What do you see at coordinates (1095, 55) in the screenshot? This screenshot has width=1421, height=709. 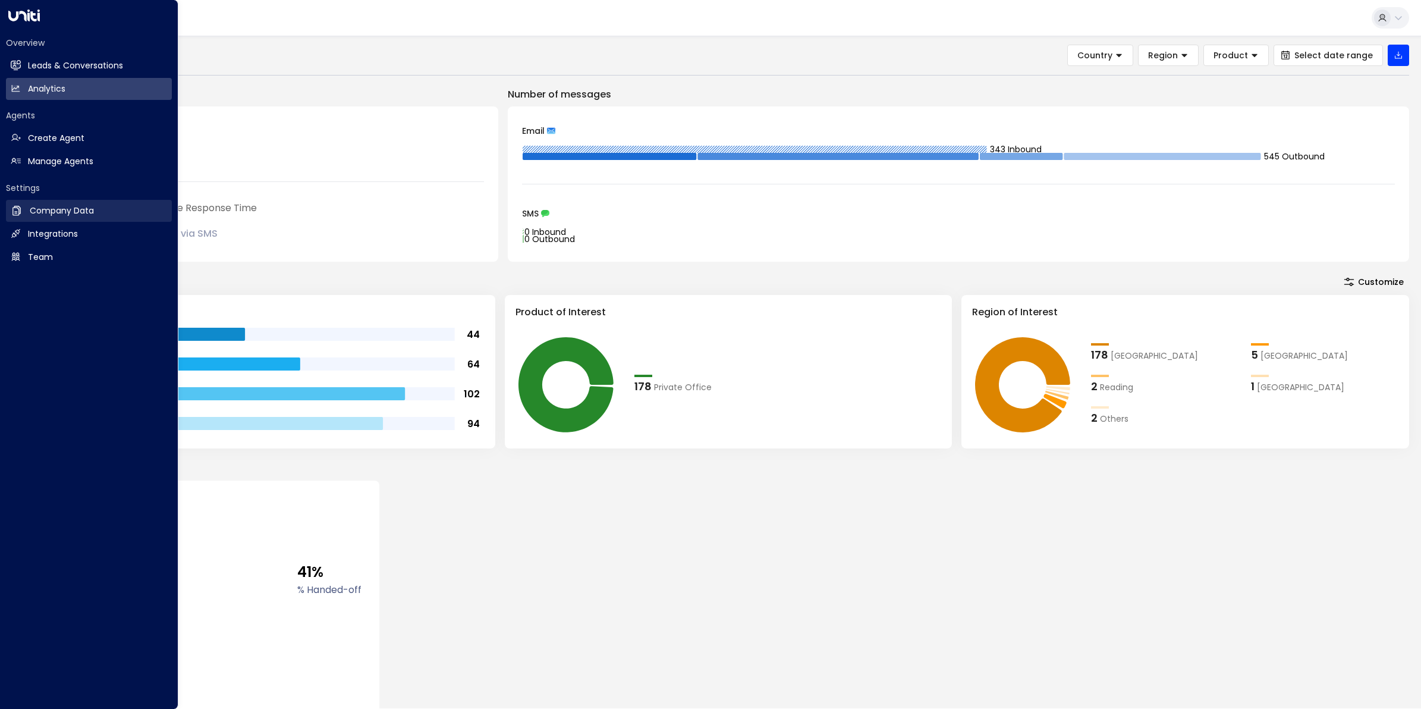 I see `span: Country` at bounding box center [1095, 55].